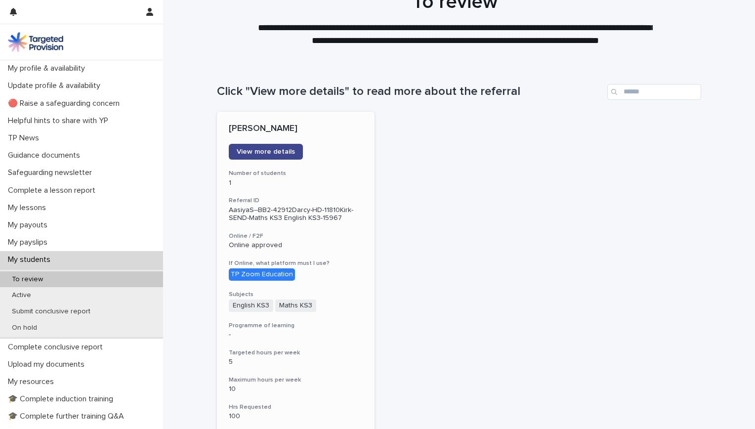  I want to click on p: On hold, so click(24, 328).